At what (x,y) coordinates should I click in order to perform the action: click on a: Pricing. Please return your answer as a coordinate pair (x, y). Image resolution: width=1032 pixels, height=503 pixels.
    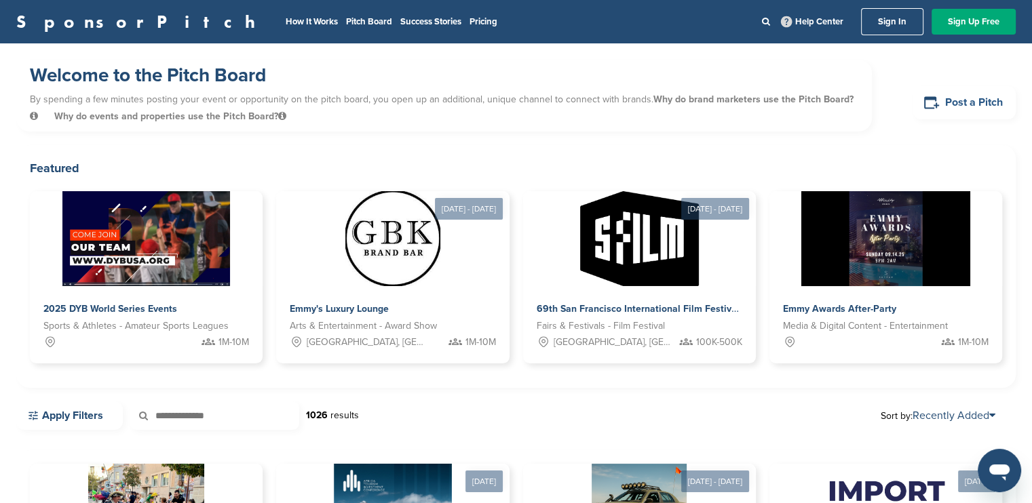
    Looking at the image, I should click on (483, 22).